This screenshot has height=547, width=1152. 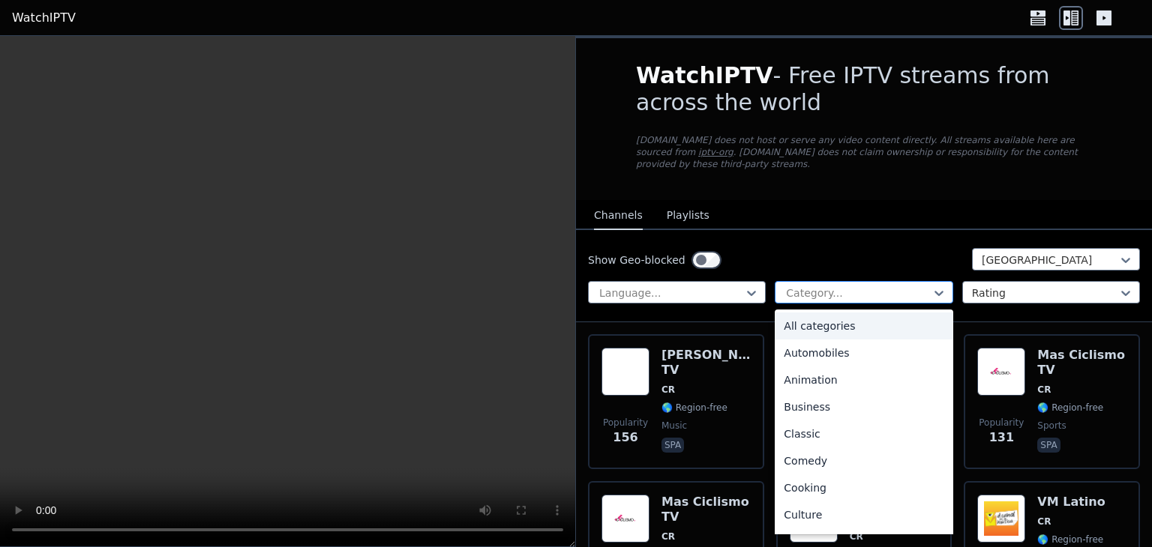 I want to click on div: Culture, so click(x=863, y=515).